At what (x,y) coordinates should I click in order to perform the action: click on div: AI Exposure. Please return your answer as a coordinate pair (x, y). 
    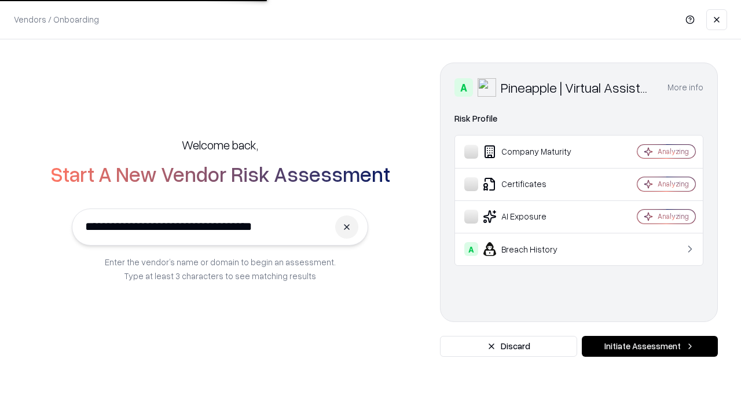
    Looking at the image, I should click on (533, 217).